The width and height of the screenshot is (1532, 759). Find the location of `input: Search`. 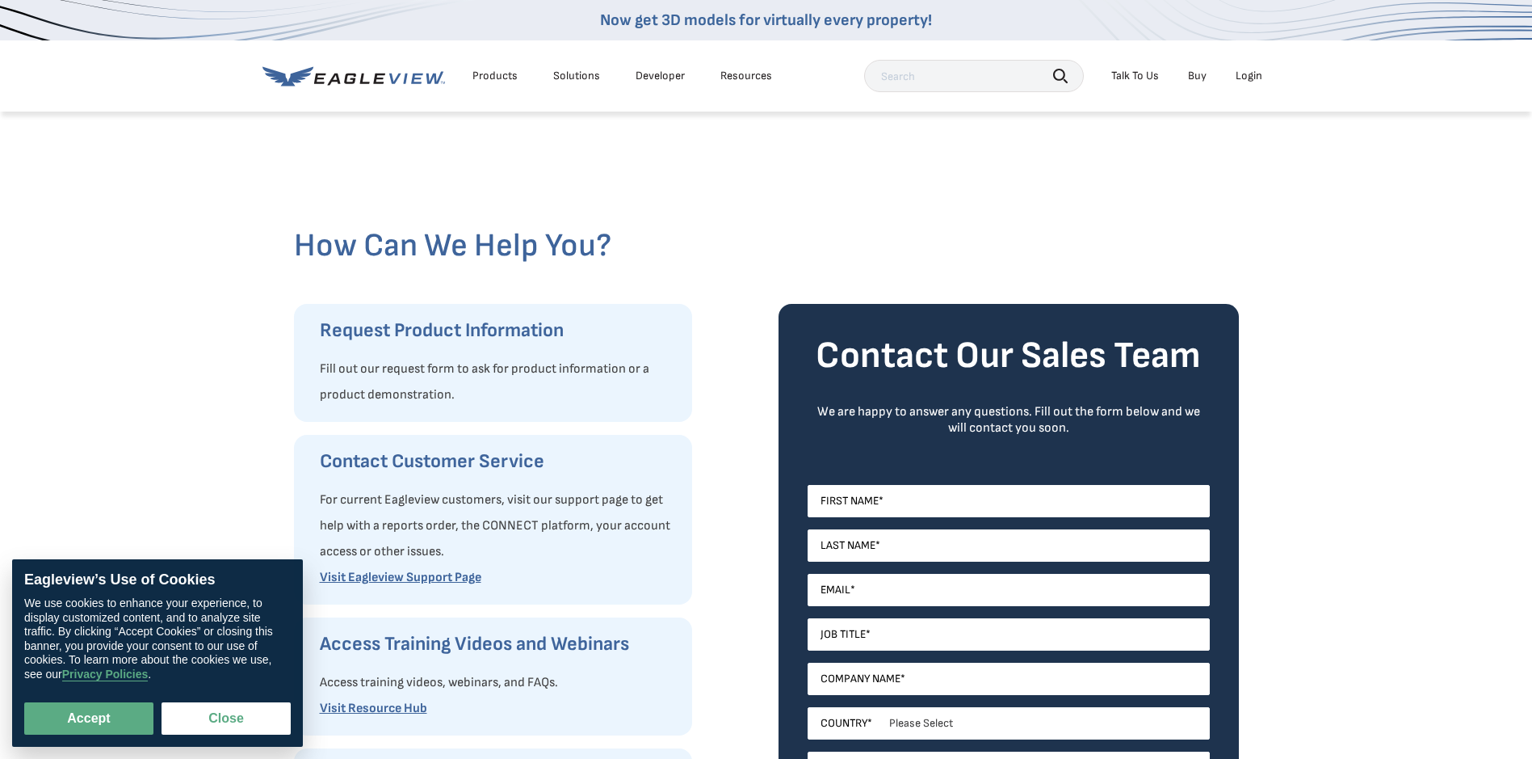

input: Search is located at coordinates (974, 76).